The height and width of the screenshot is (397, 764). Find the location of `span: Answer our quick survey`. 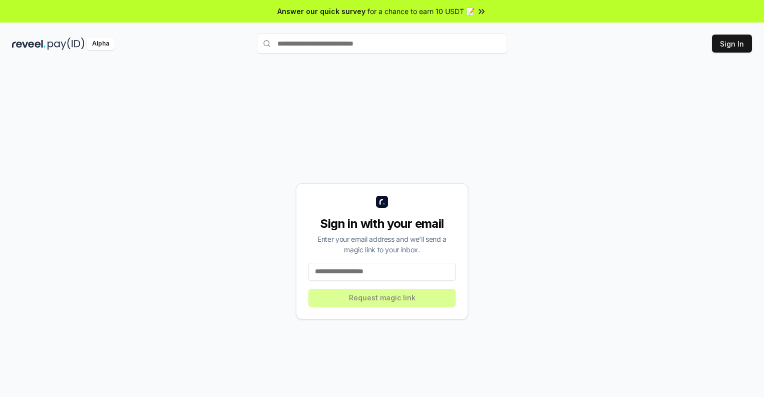

span: Answer our quick survey is located at coordinates (322, 11).